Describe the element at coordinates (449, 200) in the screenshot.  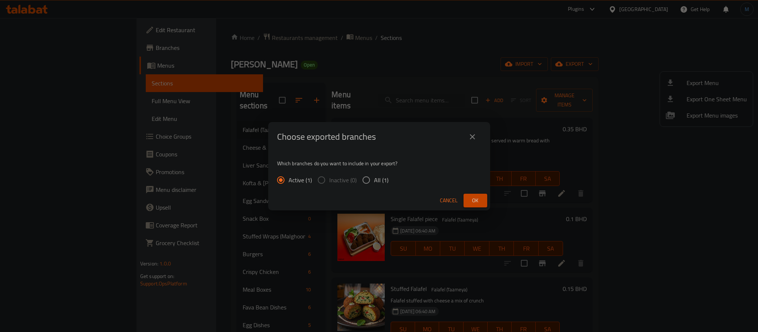
I see `button: Cancel` at that location.